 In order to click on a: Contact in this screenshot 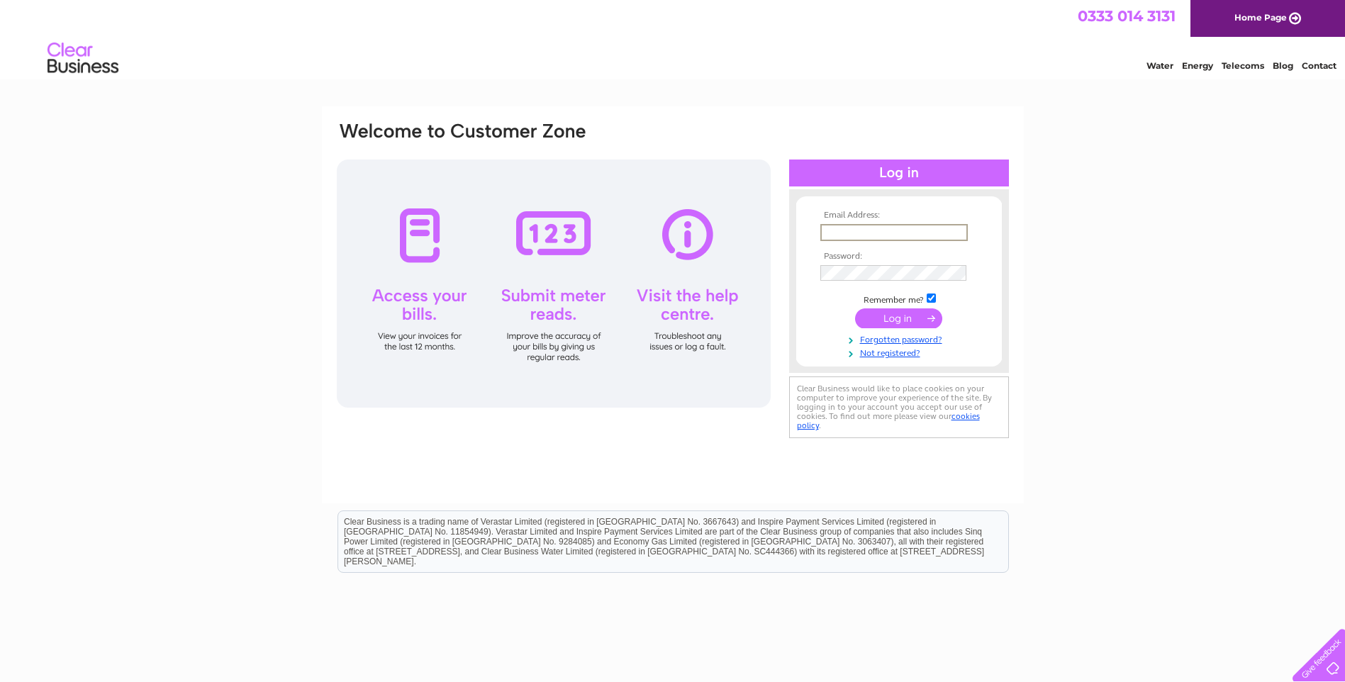, I will do `click(1319, 65)`.